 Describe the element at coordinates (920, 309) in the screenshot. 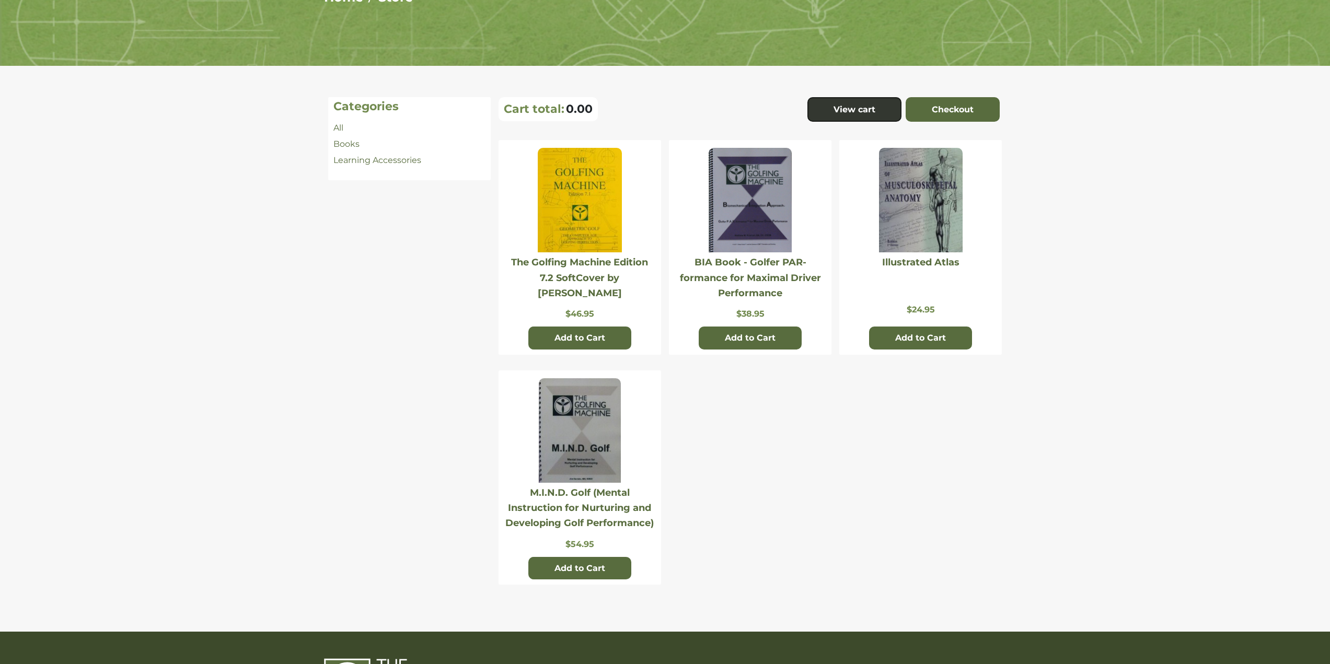

I see `p: $24.95` at that location.